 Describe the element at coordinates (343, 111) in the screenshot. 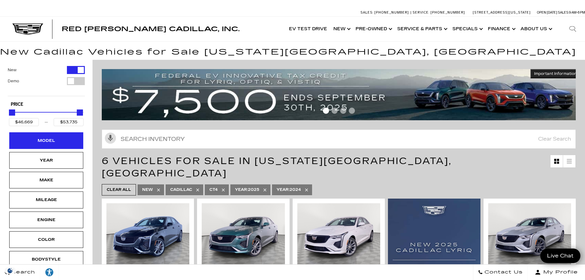

I see `span: Go to slide 3` at that location.